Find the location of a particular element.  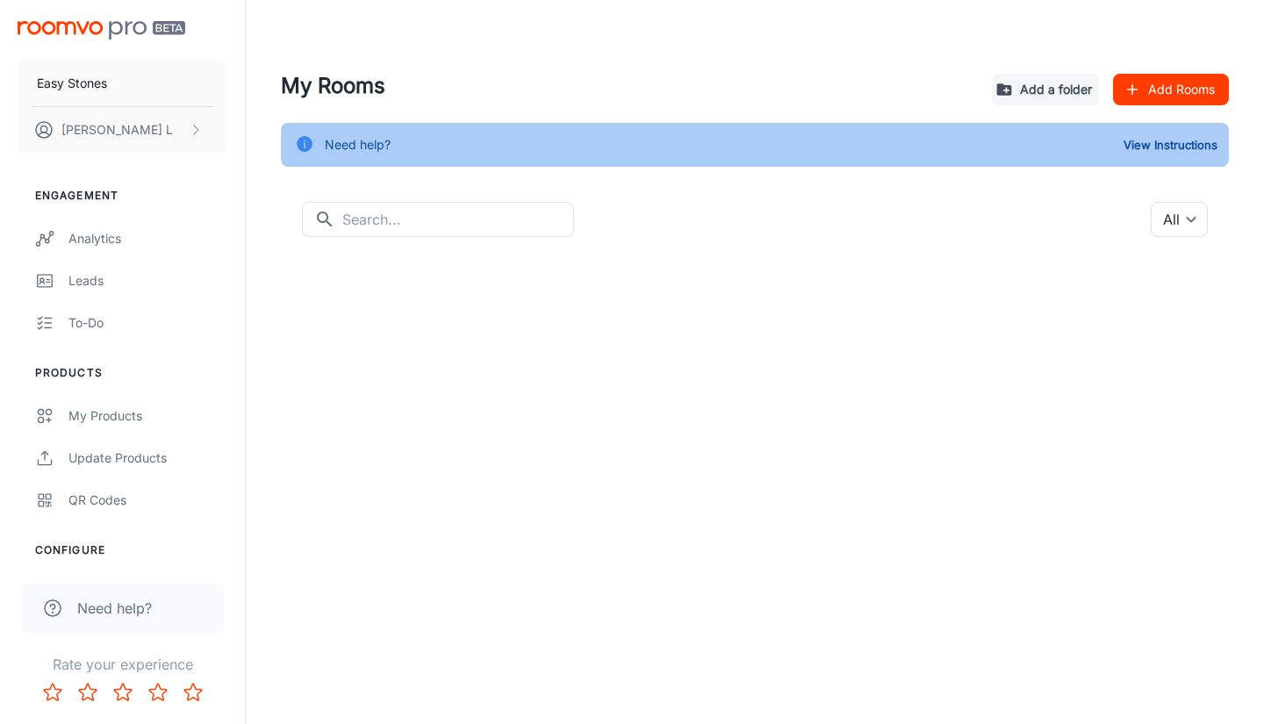

h4: My Rooms is located at coordinates (629, 86).